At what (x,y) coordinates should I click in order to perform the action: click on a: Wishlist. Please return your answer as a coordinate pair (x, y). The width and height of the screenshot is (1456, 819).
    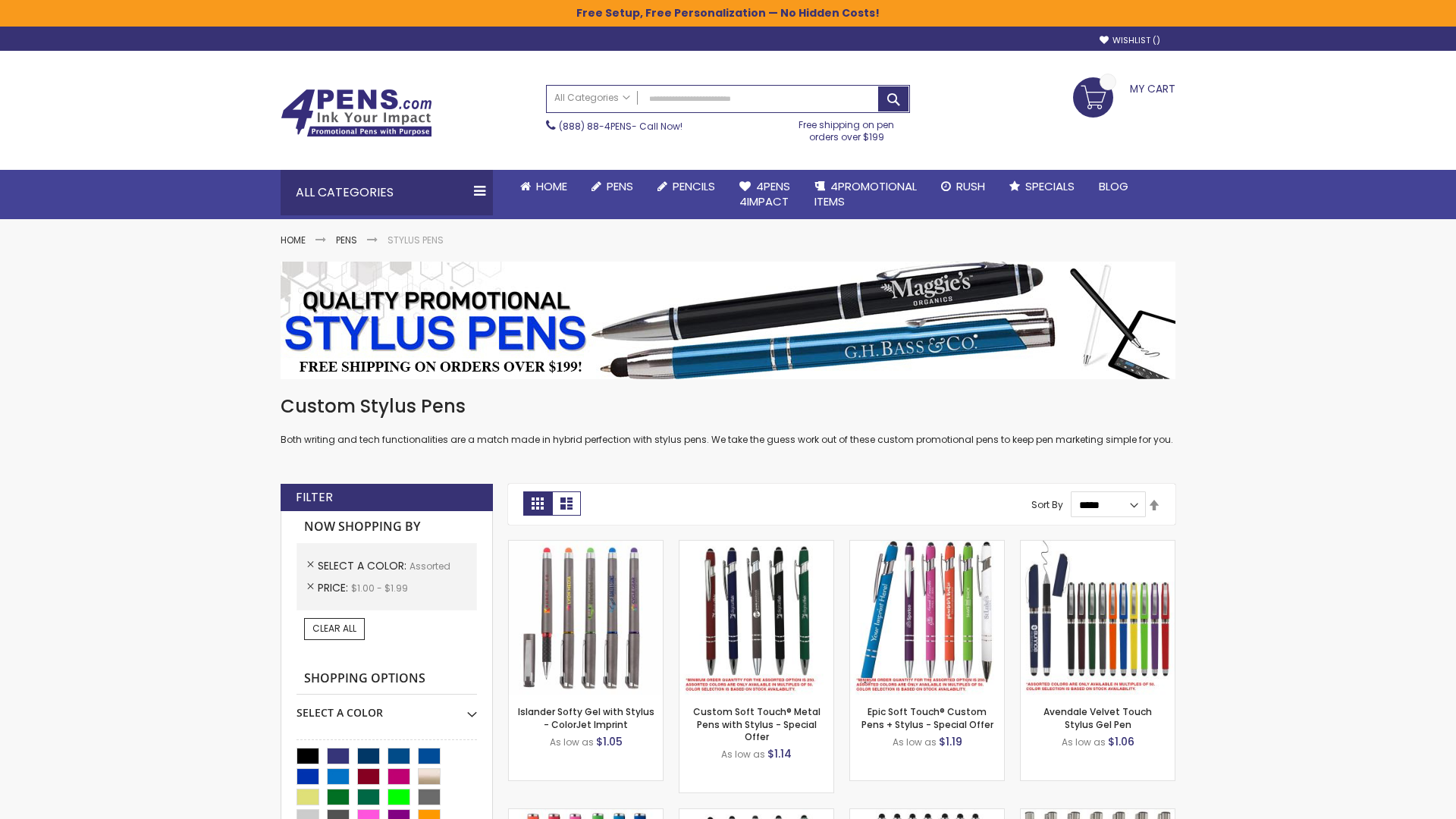
    Looking at the image, I should click on (1130, 41).